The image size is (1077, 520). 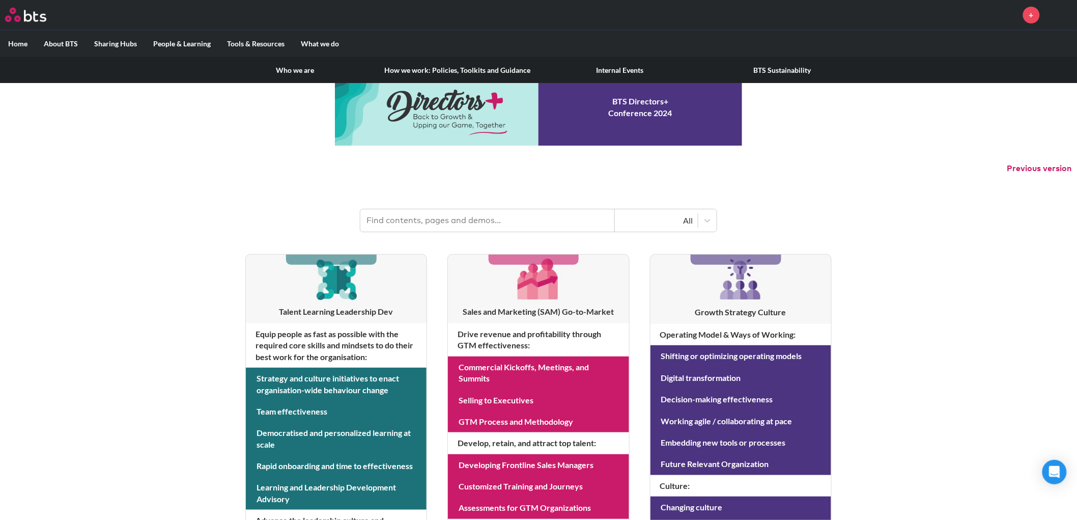 I want to click on h4: Culture :, so click(x=741, y=486).